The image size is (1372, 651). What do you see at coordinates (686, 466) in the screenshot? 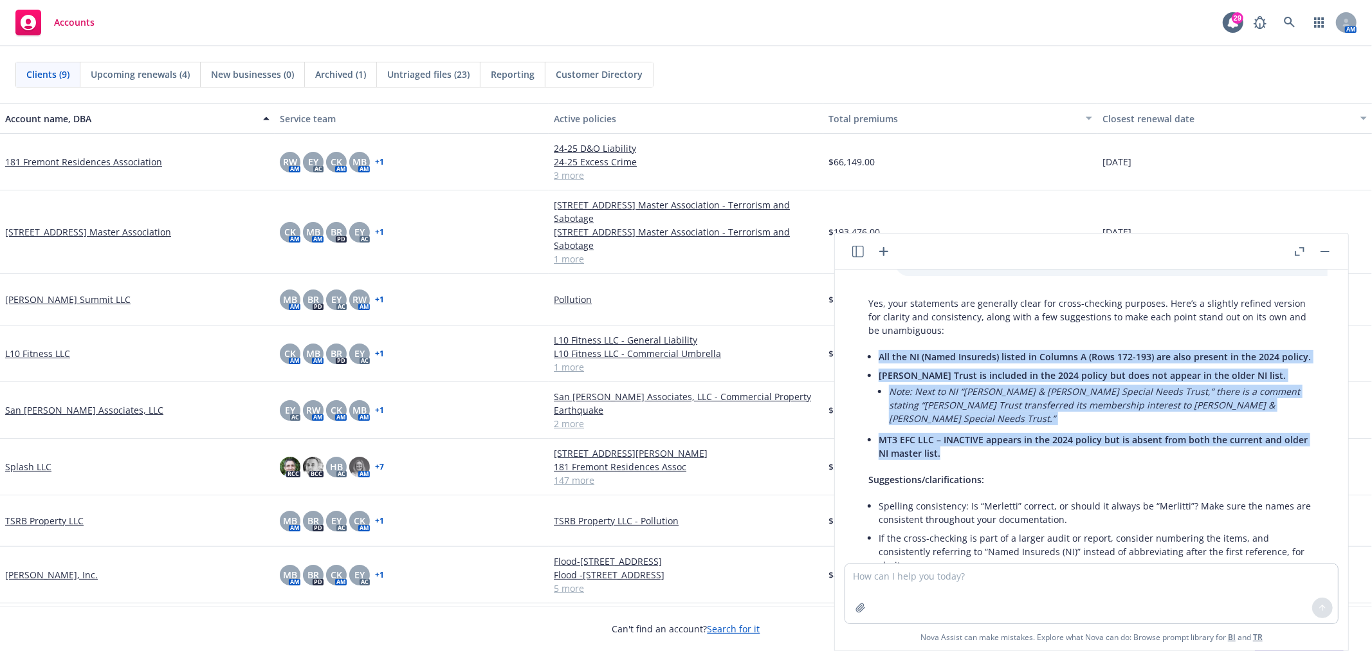
I see `a: 181 Fremont Residences Assoc` at bounding box center [686, 466].